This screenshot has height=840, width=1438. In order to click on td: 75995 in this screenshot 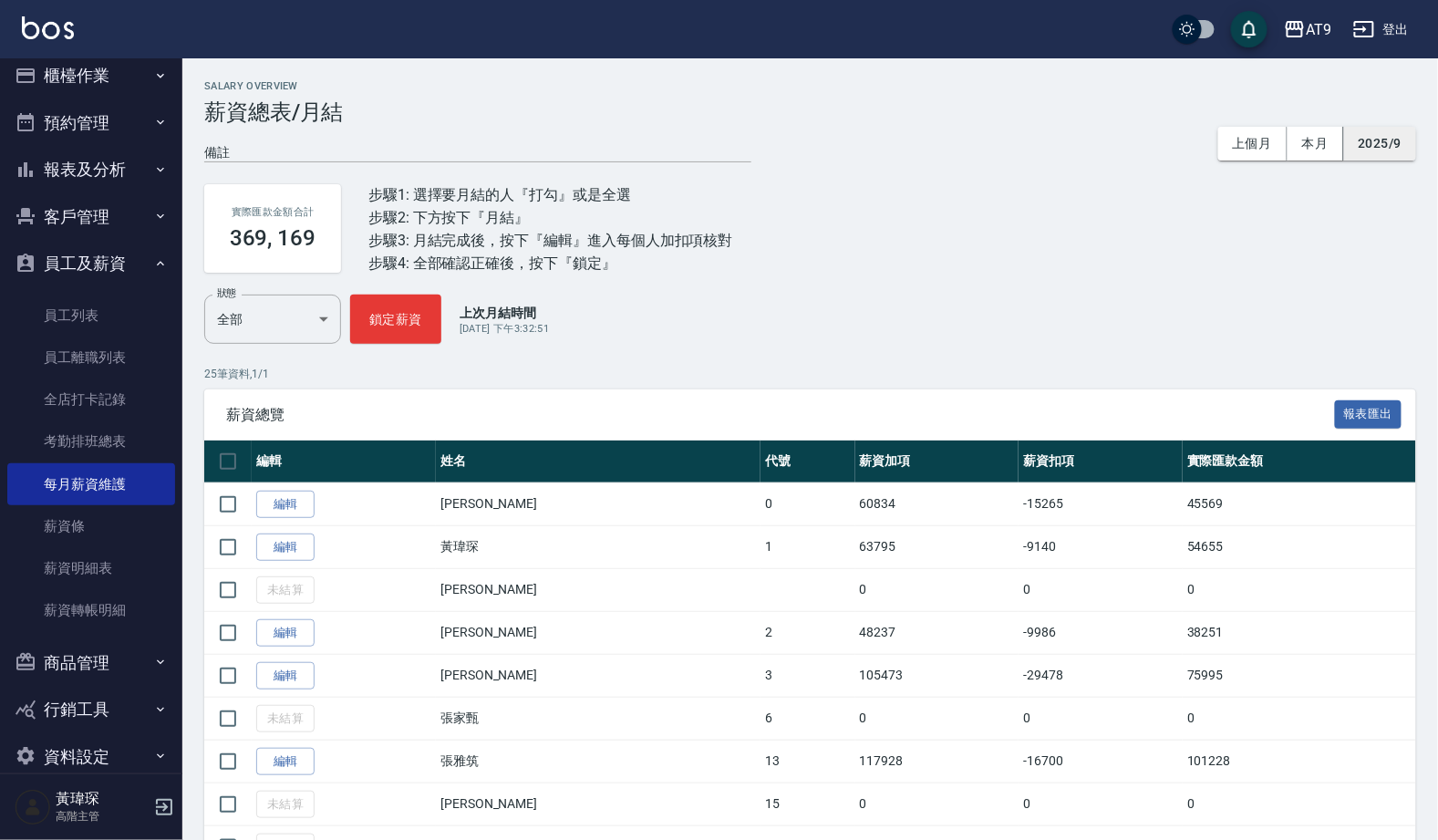, I will do `click(1300, 674)`.